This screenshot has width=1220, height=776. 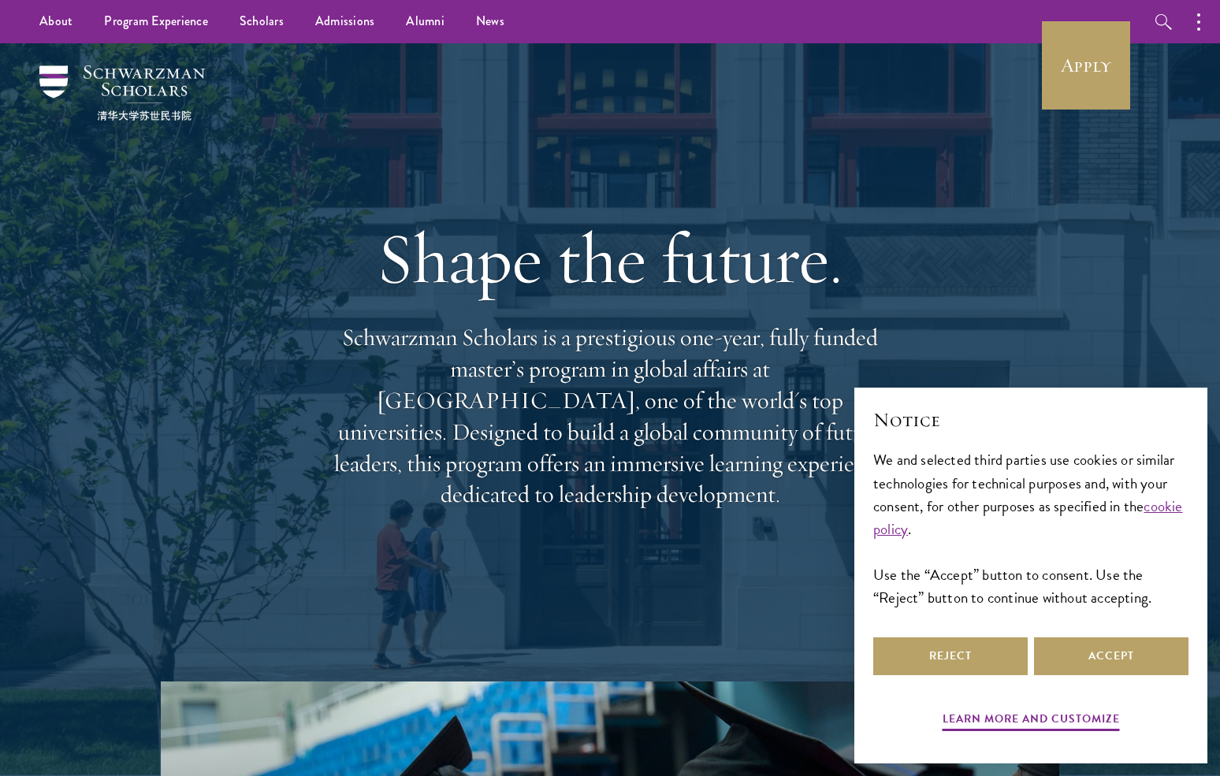 What do you see at coordinates (1031, 721) in the screenshot?
I see `button: Learn more and customize` at bounding box center [1031, 721].